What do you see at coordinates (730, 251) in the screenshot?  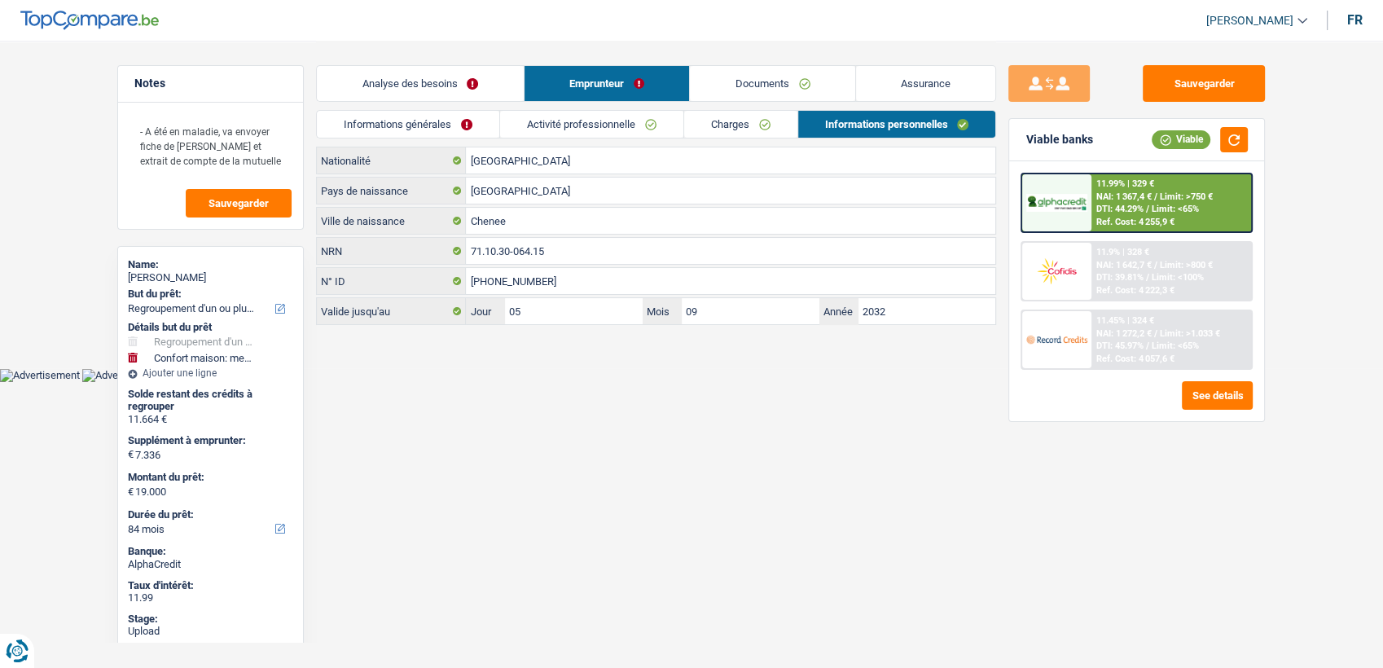 I see `input: 12.12.12-123.12` at bounding box center [730, 251].